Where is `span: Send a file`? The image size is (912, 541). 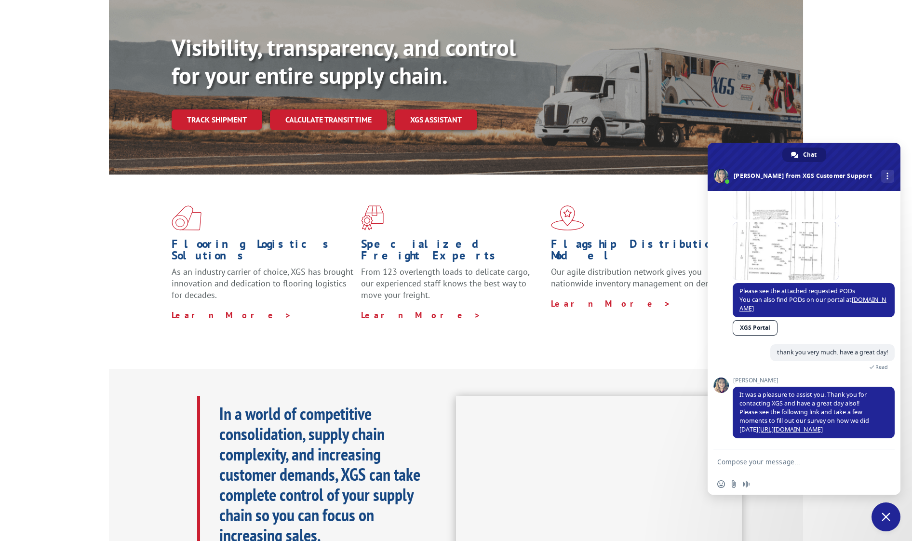 span: Send a file is located at coordinates (733, 484).